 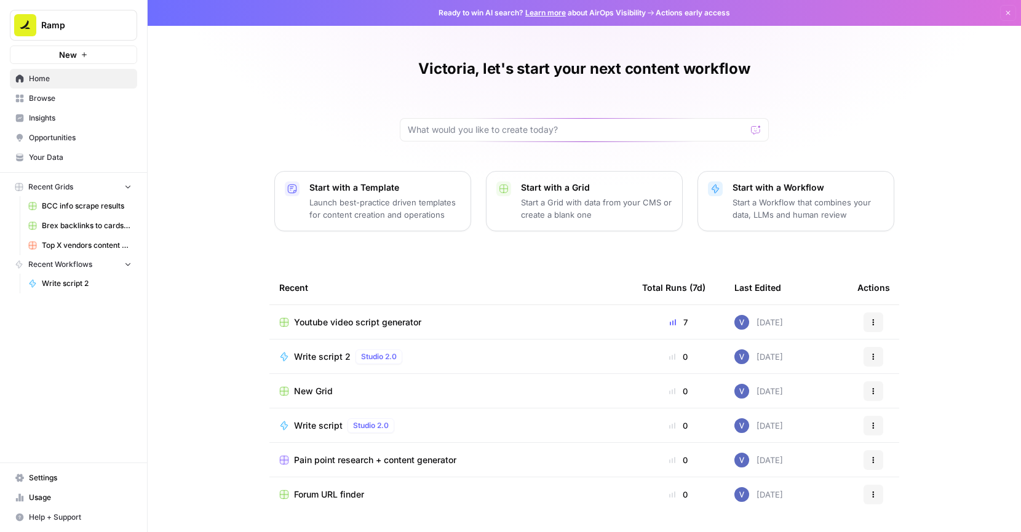 What do you see at coordinates (451, 460) in the screenshot?
I see `a: Pain point research + content generator` at bounding box center [451, 460].